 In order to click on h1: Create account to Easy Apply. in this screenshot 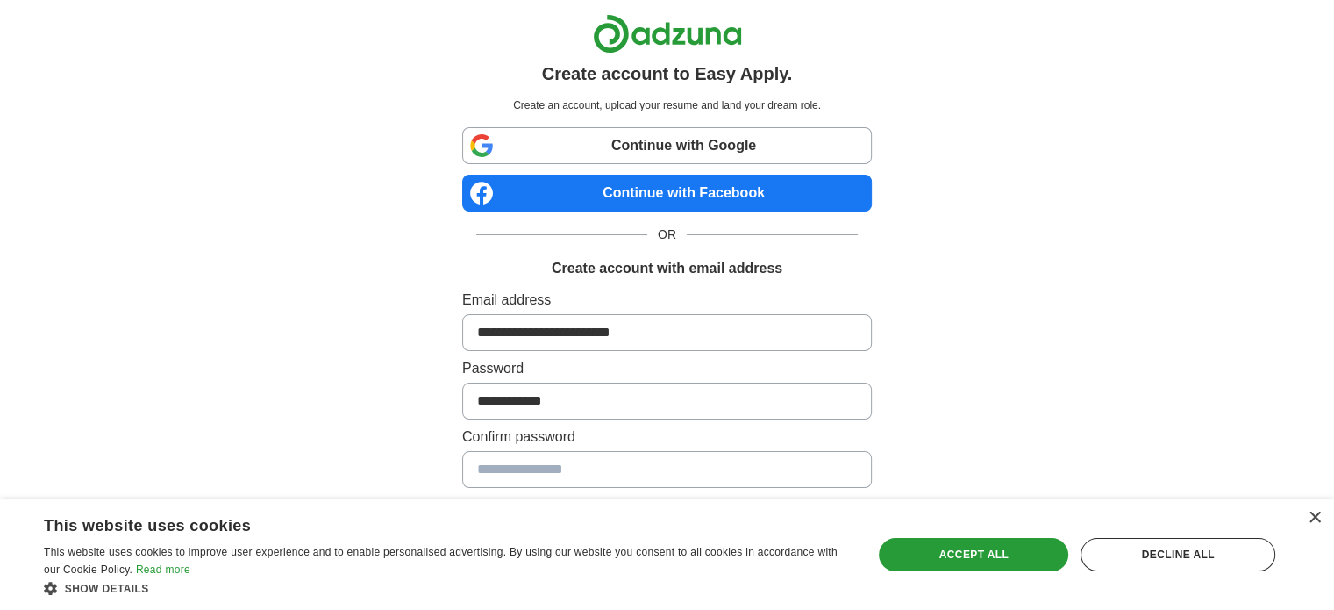, I will do `click(667, 74)`.